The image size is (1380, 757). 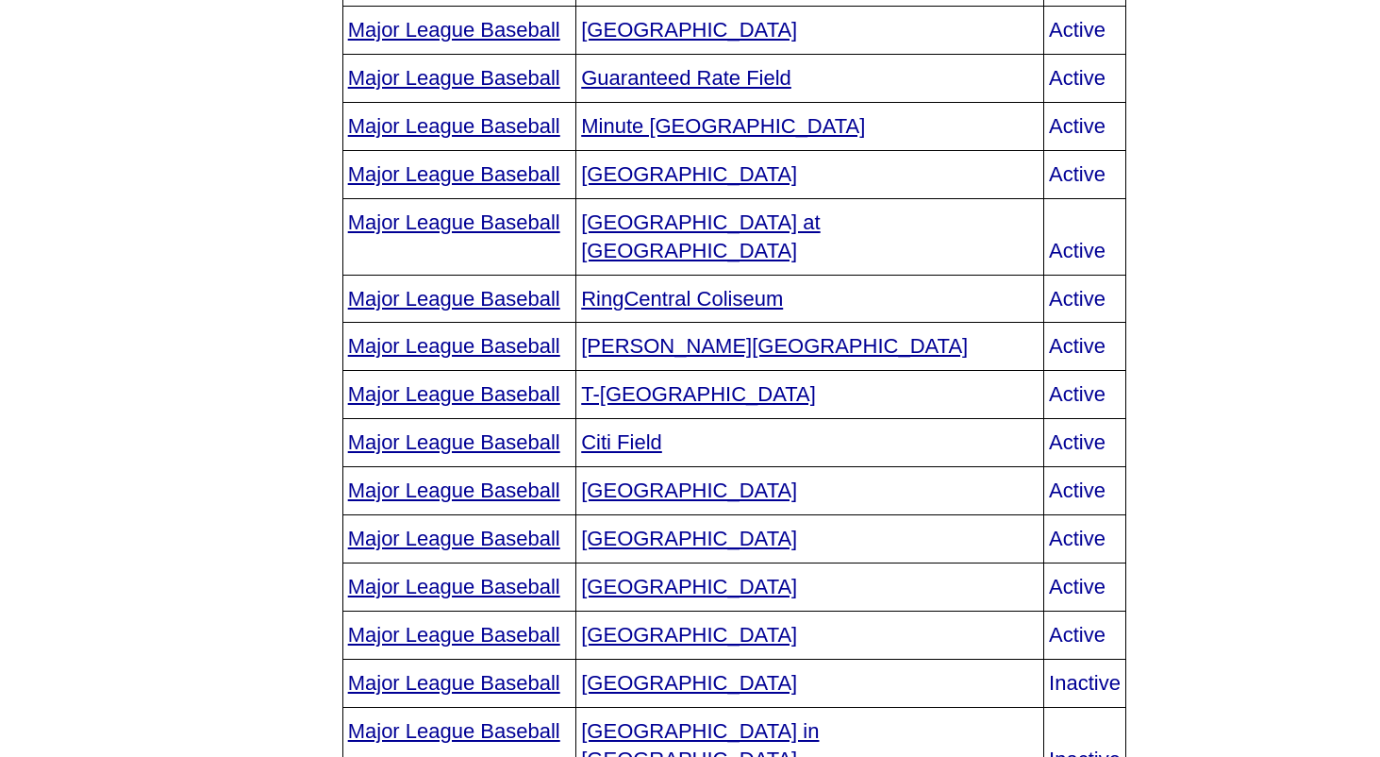 What do you see at coordinates (622, 442) in the screenshot?
I see `a: Citi Field` at bounding box center [622, 442].